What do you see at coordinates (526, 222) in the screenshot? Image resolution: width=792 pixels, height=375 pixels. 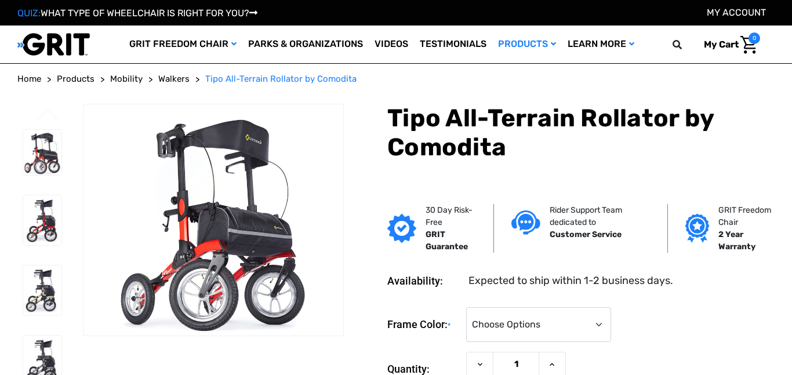 I see `img: Customer service` at bounding box center [526, 222].